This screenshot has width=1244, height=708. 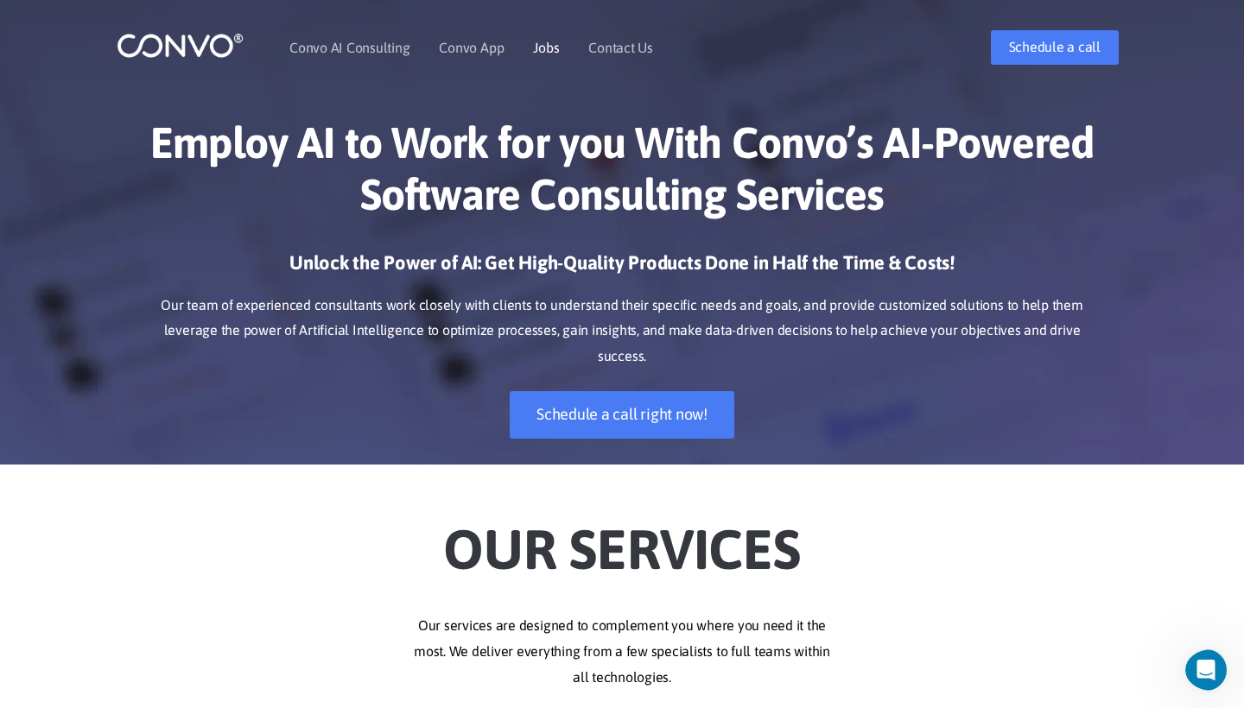 What do you see at coordinates (622, 652) in the screenshot?
I see `p: Our services are designed to complement you where you need it the most. We deliver everything fro...` at bounding box center [622, 652].